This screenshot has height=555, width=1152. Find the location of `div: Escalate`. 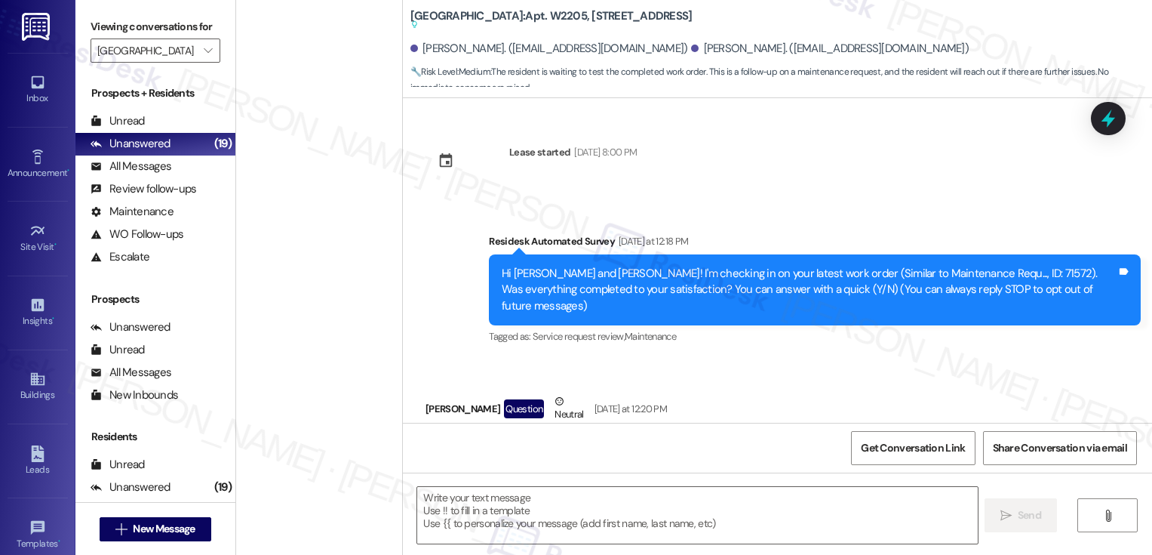

div: Escalate is located at coordinates (120, 257).